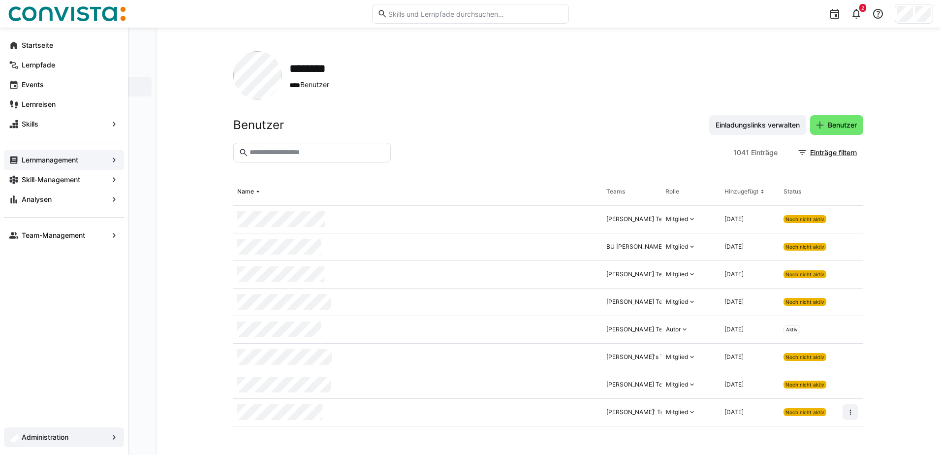 This screenshot has height=455, width=941. Describe the element at coordinates (837, 125) in the screenshot. I see `button: Benutzer` at that location.